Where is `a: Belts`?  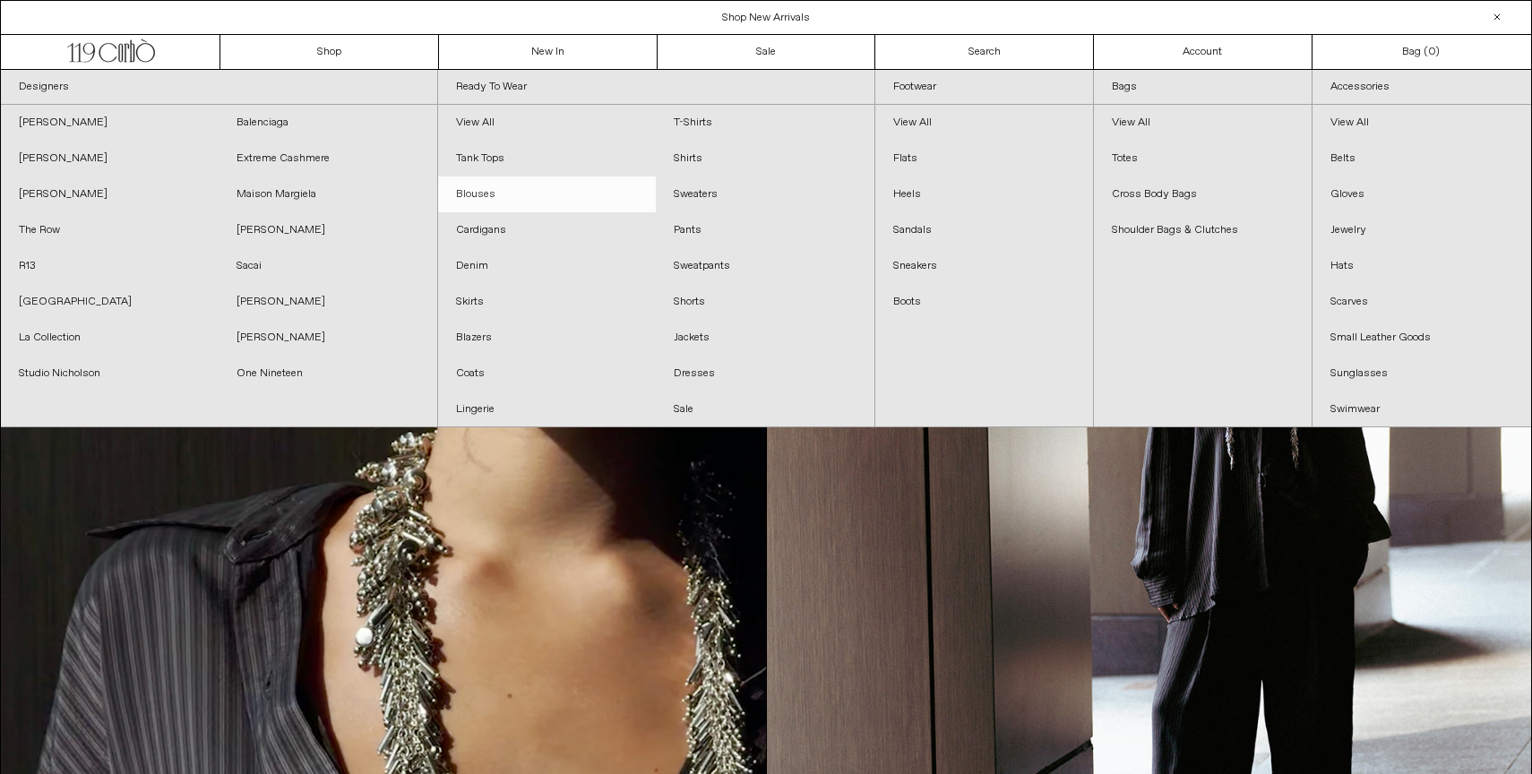 a: Belts is located at coordinates (1421, 159).